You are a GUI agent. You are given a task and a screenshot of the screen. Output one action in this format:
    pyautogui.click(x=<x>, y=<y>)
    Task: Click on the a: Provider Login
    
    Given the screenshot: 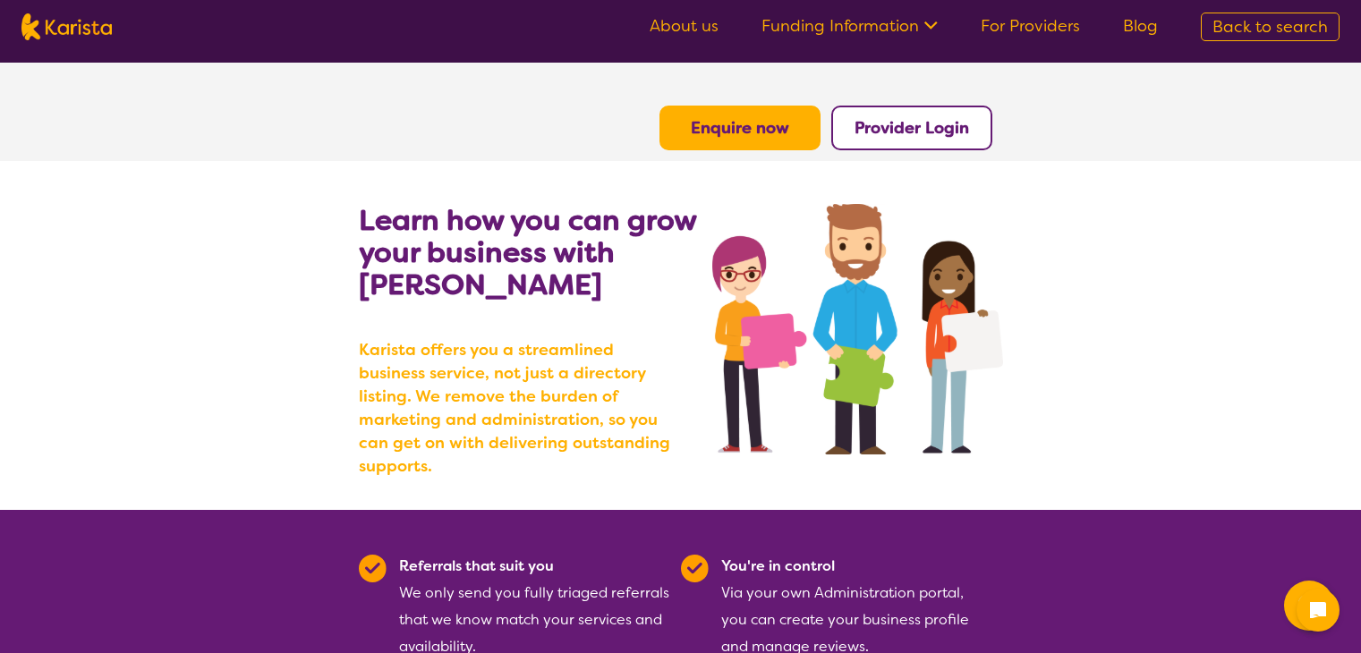 What is the action you would take?
    pyautogui.click(x=912, y=128)
    